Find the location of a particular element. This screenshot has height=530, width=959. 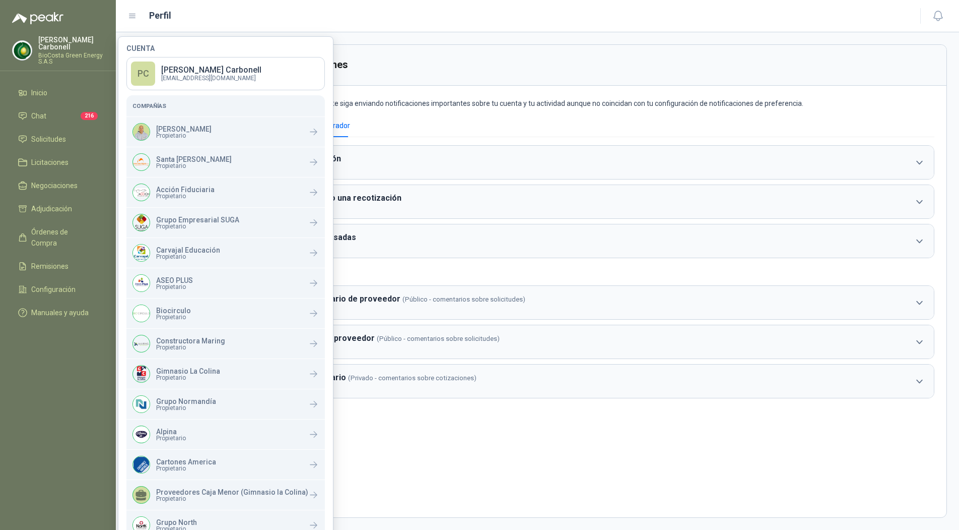

button: Respuestas de proveedor(Público - comentarios sobre solicitudes)Push, Email is located at coordinates (601, 342).